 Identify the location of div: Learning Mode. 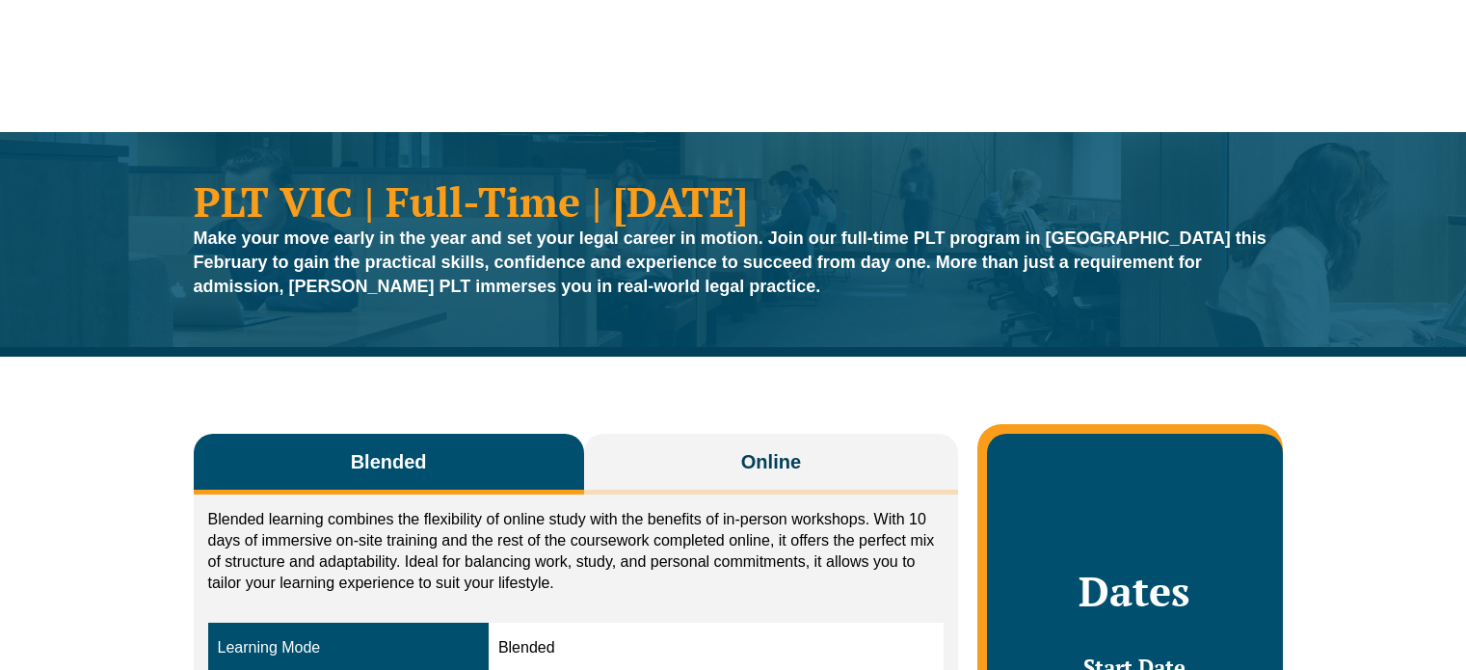
(348, 648).